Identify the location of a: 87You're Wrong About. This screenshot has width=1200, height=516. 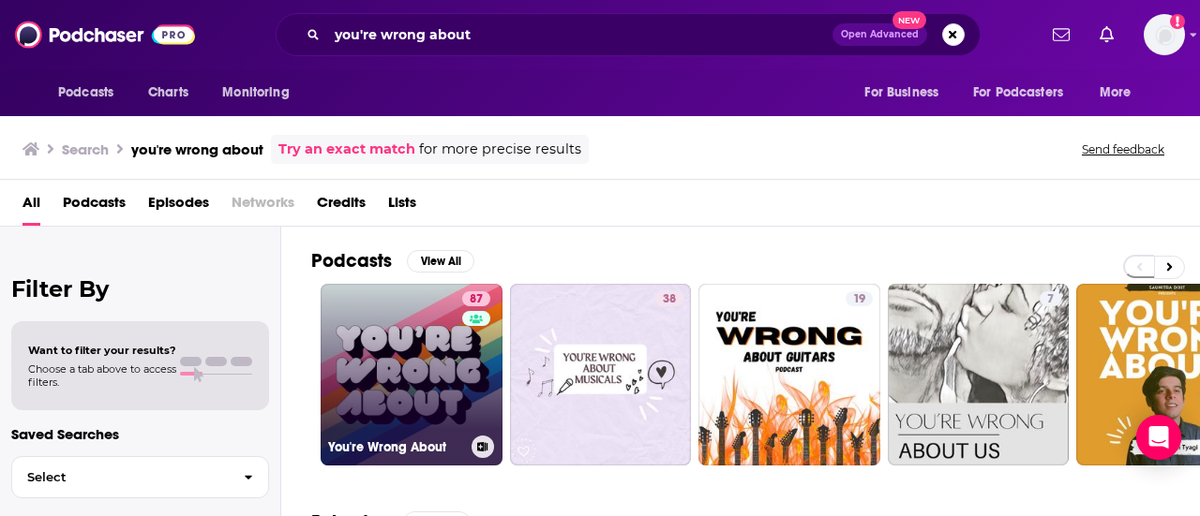
(411, 375).